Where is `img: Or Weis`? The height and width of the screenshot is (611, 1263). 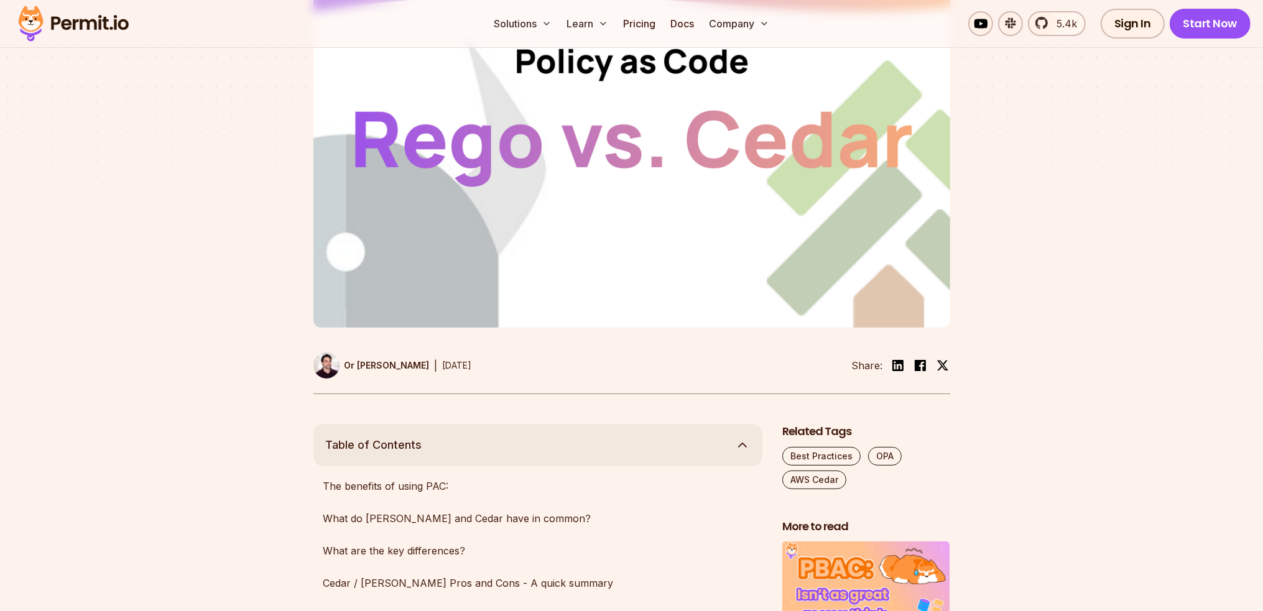
img: Or Weis is located at coordinates (327, 366).